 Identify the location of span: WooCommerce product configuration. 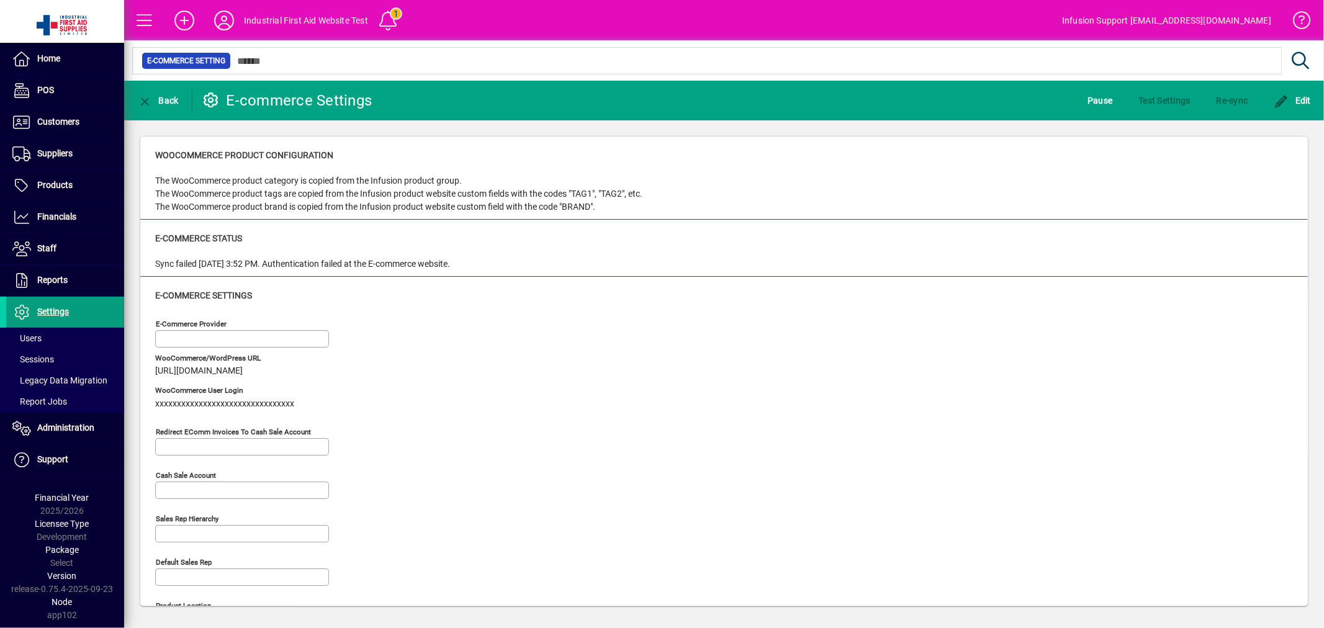
(244, 155).